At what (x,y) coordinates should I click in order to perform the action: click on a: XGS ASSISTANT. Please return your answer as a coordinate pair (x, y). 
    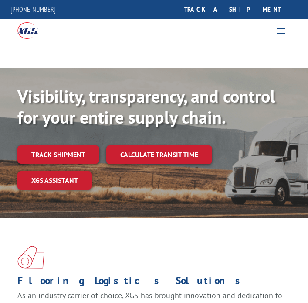
    Looking at the image, I should click on (55, 180).